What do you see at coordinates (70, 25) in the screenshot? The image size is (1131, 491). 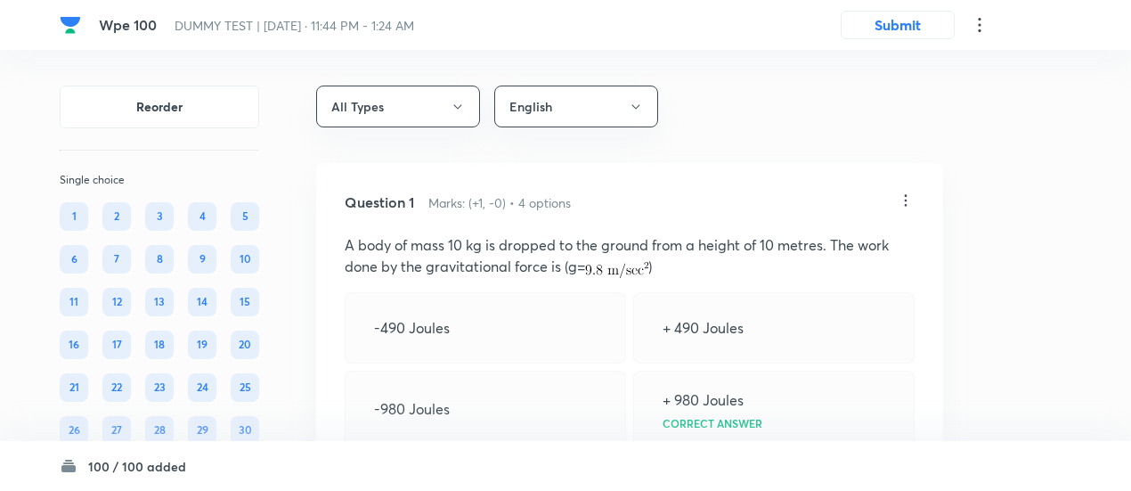 I see `img: Company Logo` at bounding box center [70, 25].